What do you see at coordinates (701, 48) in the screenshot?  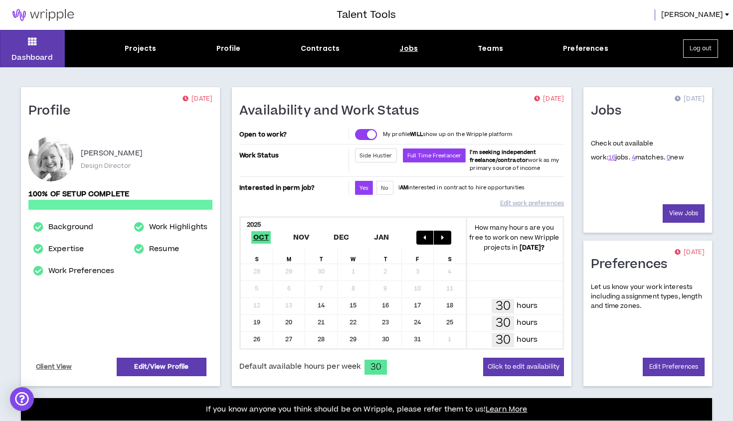 I see `button: Log out` at bounding box center [701, 48].